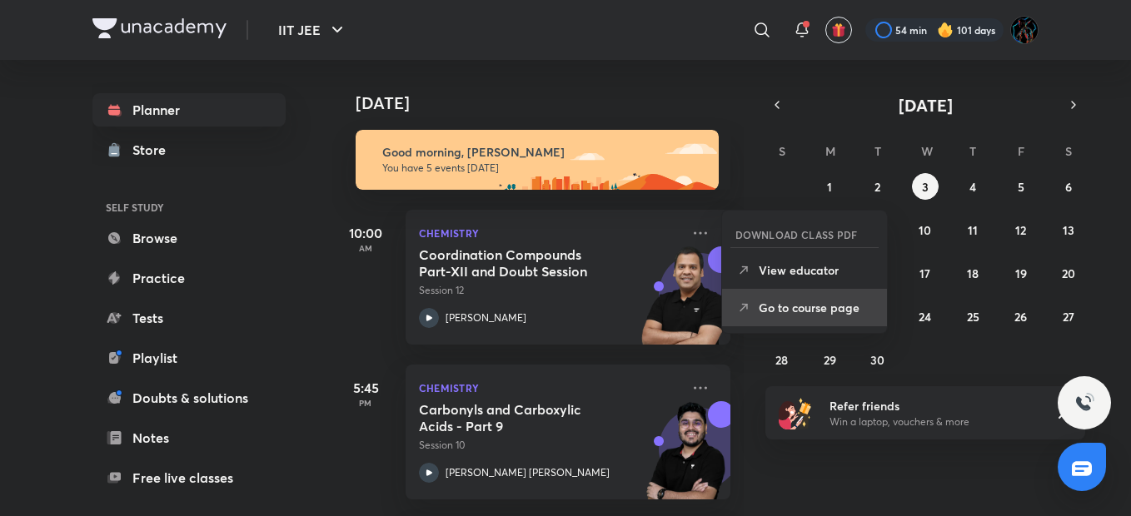 This screenshot has width=1131, height=516. What do you see at coordinates (189, 110) in the screenshot?
I see `a: Planner` at bounding box center [189, 110].